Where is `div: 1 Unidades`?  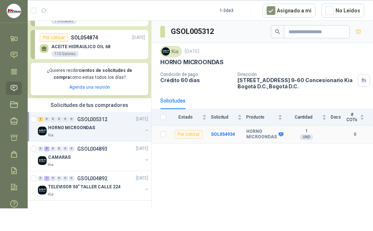
div: 1 Unidades is located at coordinates (64, 21).